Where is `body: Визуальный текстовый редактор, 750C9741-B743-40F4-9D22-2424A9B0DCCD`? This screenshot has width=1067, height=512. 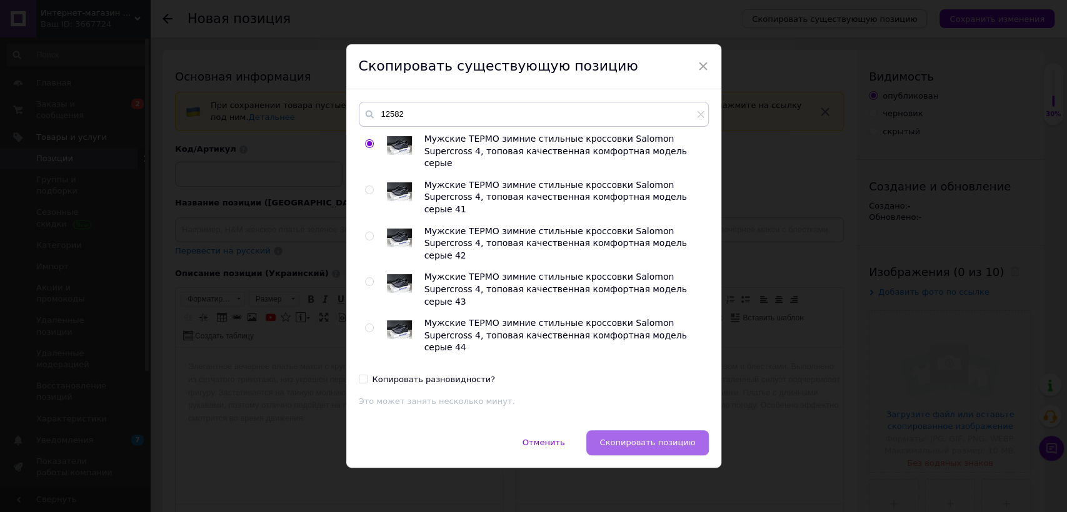
body: Визуальный текстовый редактор, 750C9741-B743-40F4-9D22-2424A9B0DCCD is located at coordinates (163, 19).